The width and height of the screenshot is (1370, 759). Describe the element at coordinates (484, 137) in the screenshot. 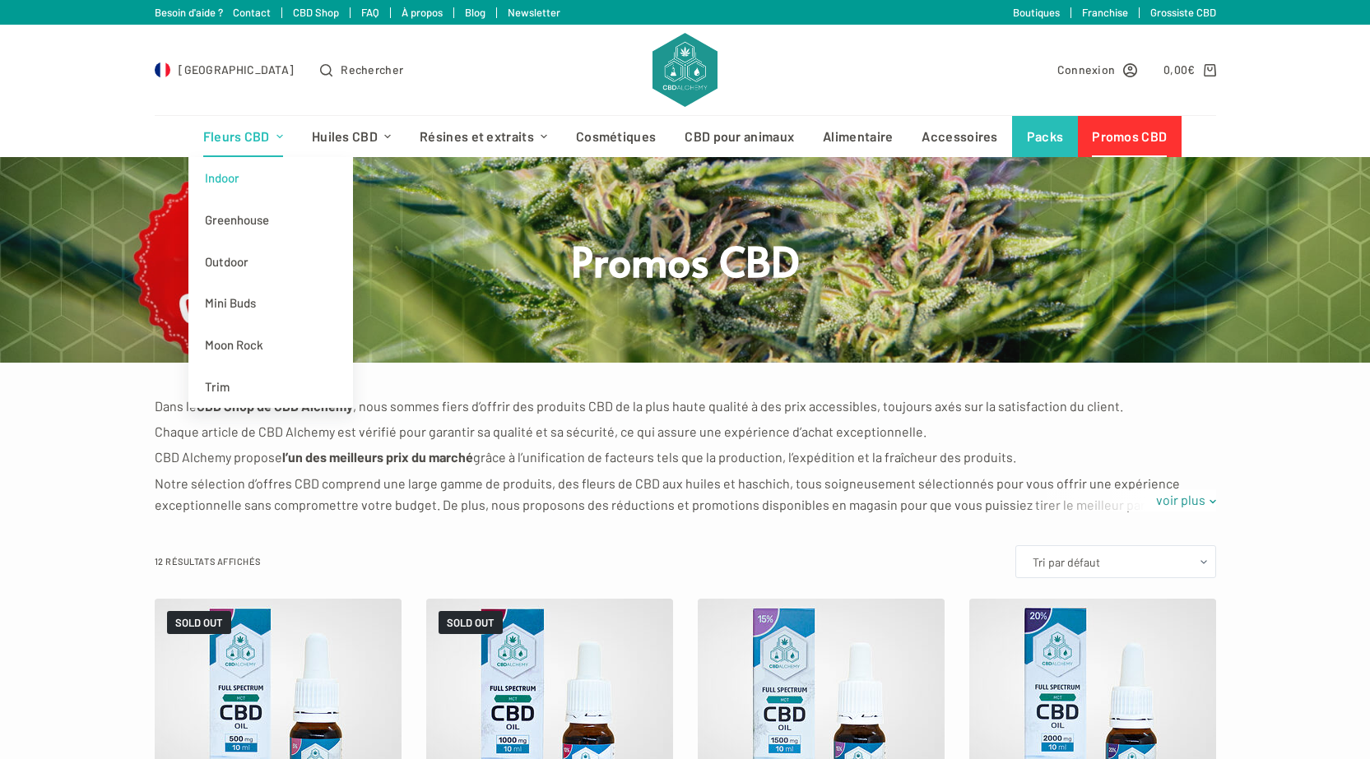

I see `a: Résines et extraits` at that location.